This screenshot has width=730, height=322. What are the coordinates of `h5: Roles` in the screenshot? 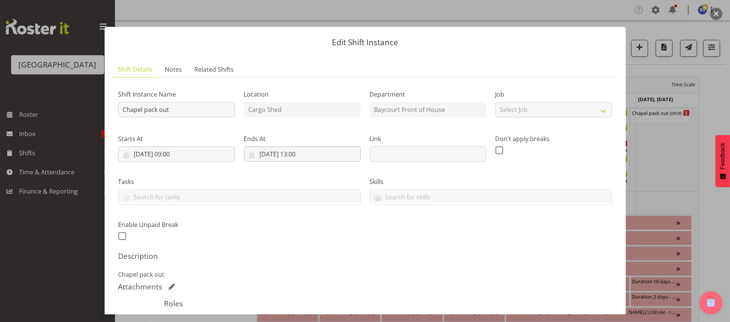 It's located at (365, 303).